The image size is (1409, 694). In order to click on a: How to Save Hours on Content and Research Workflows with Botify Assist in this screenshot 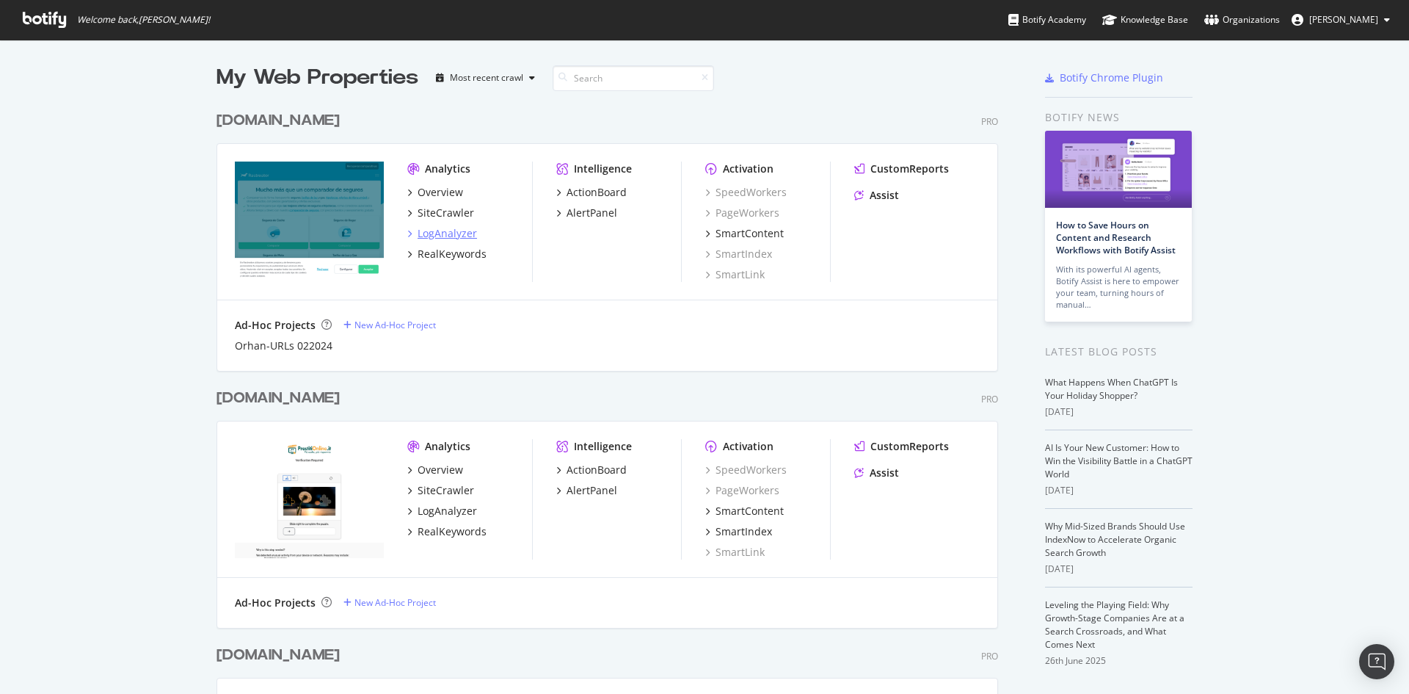, I will do `click(1116, 237)`.